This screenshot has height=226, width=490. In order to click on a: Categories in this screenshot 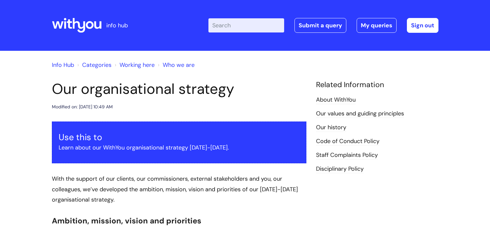, I will do `click(97, 65)`.